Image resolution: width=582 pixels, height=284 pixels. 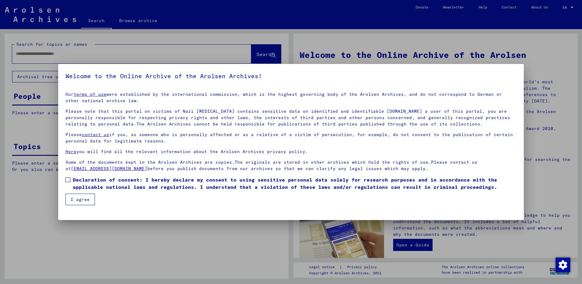 I want to click on a: Here, so click(x=71, y=152).